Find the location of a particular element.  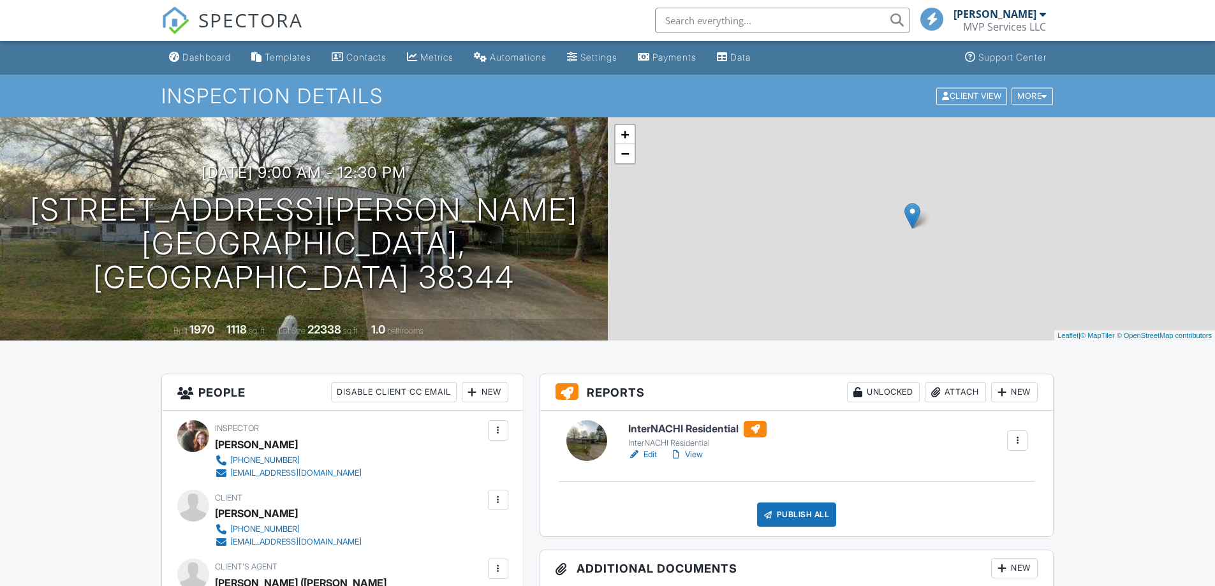

span: SPECTORA is located at coordinates (251, 20).